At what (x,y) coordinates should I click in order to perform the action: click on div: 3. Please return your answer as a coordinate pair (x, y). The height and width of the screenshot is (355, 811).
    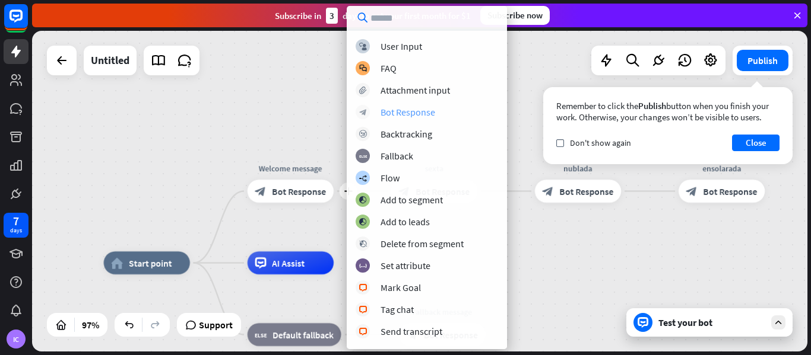
    Looking at the image, I should click on (332, 15).